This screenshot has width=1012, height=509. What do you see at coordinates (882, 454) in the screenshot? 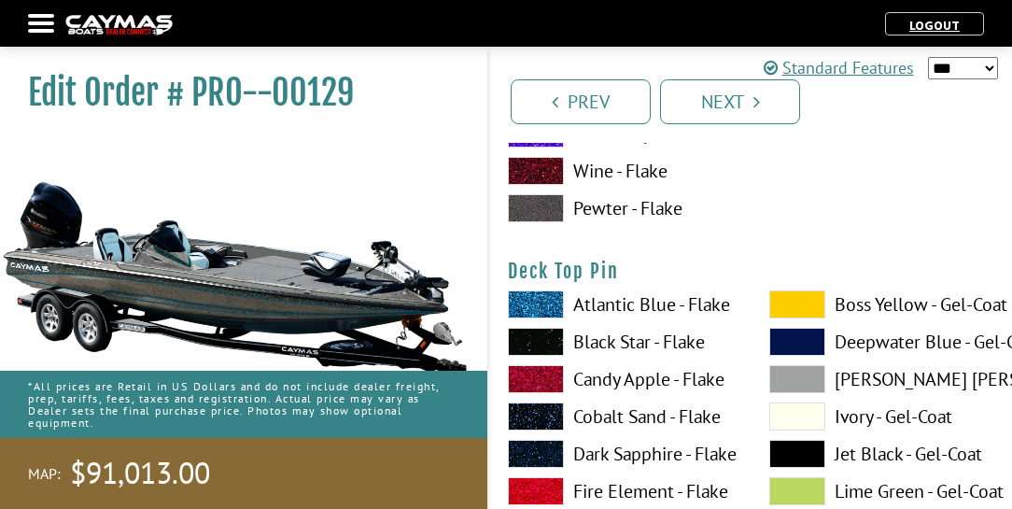
I see `label: Jet Black - Gel-Coat` at bounding box center [882, 454].